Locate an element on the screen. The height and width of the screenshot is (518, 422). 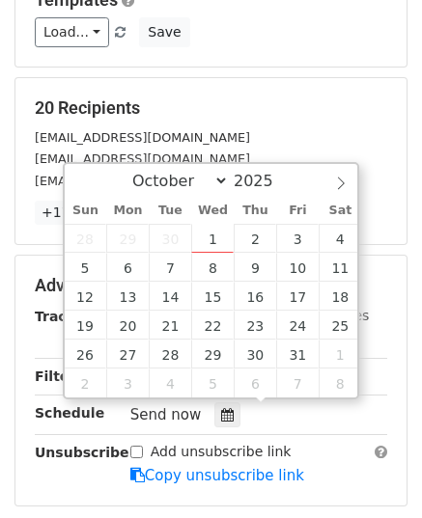
span: October 17, 2025 is located at coordinates (297, 296).